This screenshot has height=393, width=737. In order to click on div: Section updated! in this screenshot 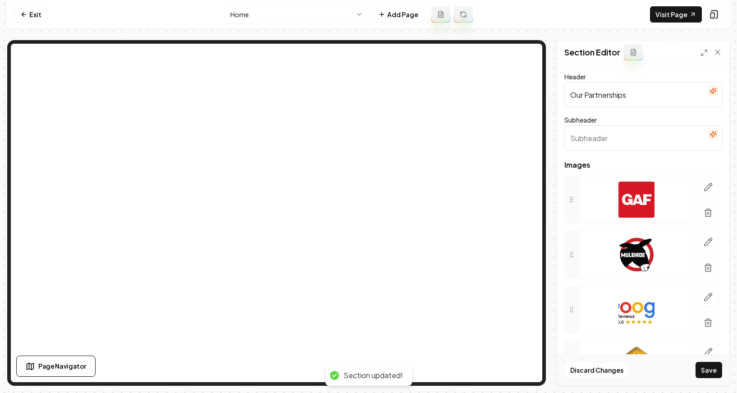, I will do `click(373, 376)`.